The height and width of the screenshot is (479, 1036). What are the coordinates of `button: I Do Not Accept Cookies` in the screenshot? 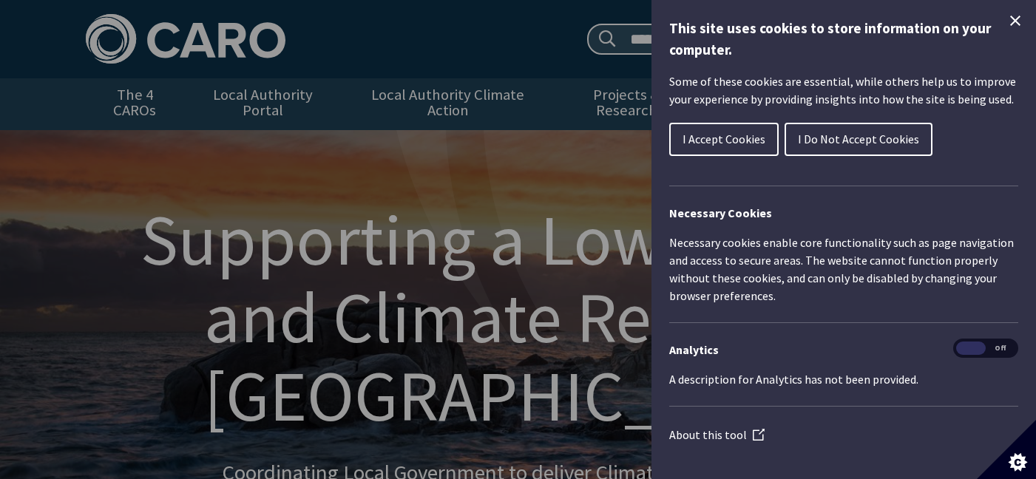 It's located at (859, 139).